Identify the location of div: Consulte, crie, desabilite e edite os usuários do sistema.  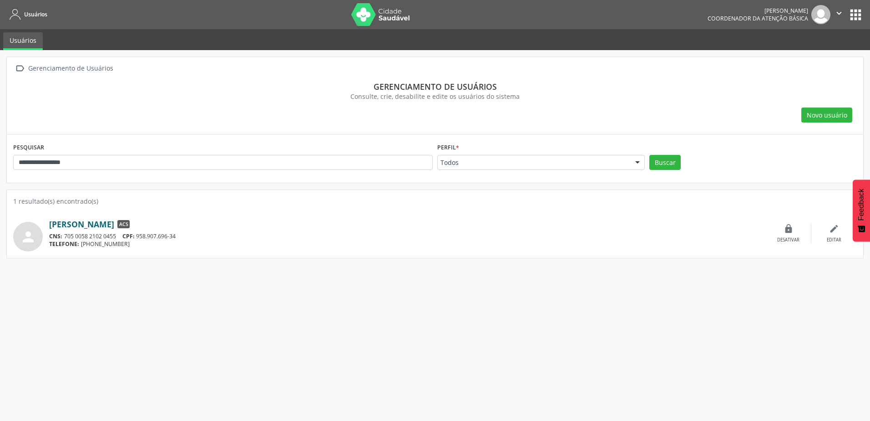
(435, 96).